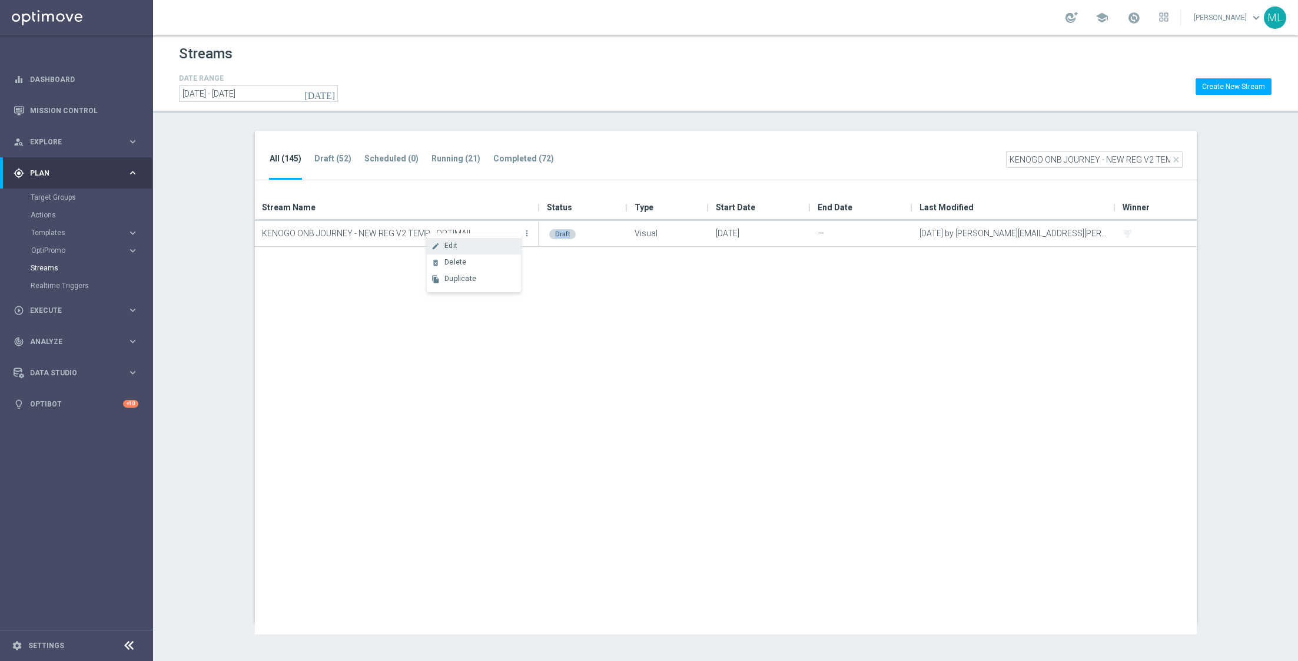 Image resolution: width=1298 pixels, height=661 pixels. I want to click on button: play_circle_outline Execute keyboard_arrow_right, so click(76, 310).